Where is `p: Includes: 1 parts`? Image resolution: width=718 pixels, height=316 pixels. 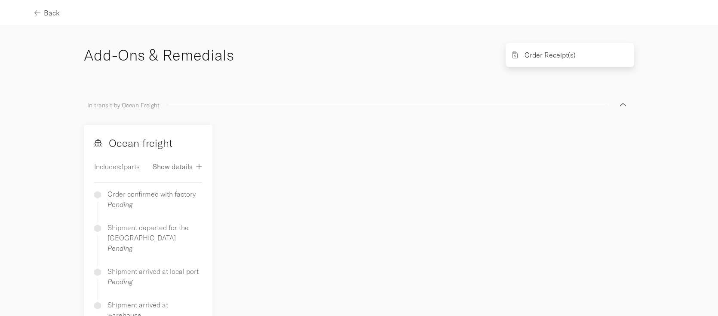
p: Includes: 1 parts is located at coordinates (117, 167).